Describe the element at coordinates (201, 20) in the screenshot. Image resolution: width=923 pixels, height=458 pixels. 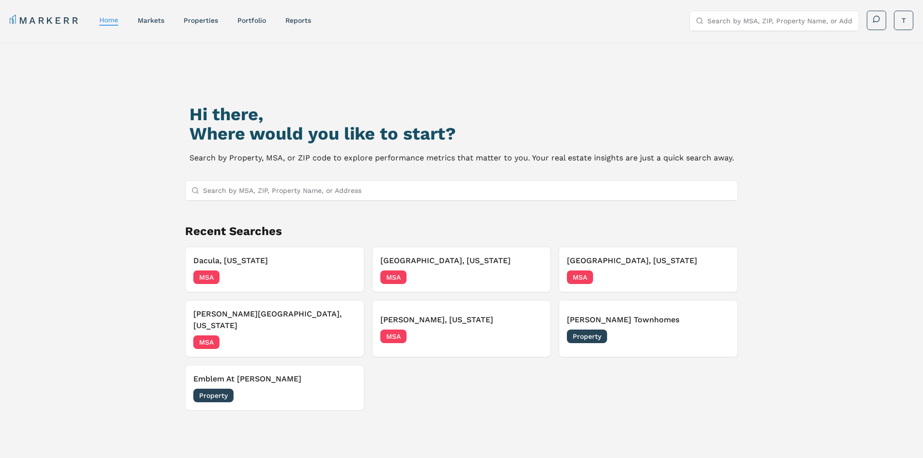
I see `a: properties` at that location.